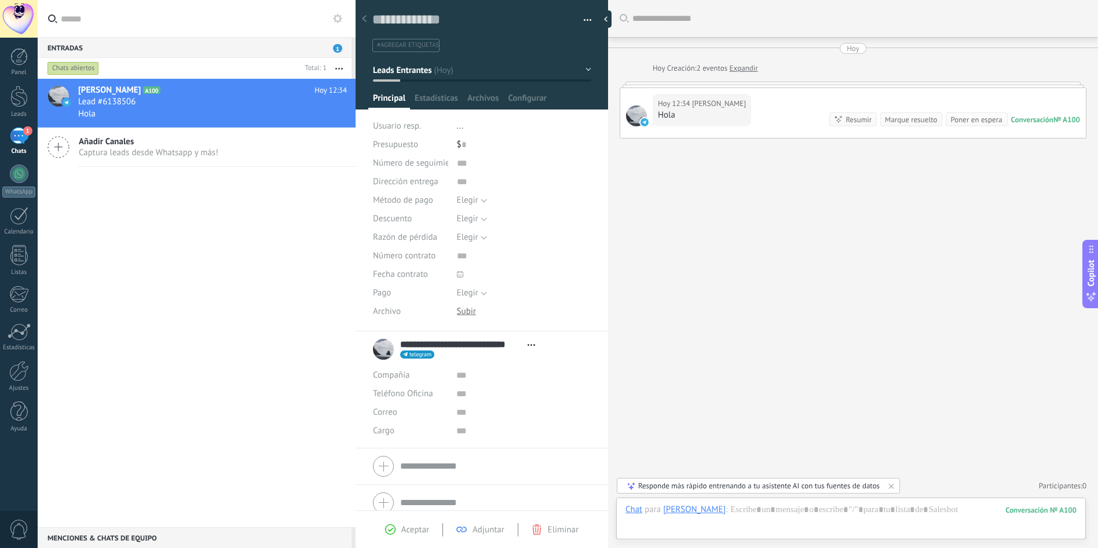 This screenshot has height=548, width=1098. I want to click on span: Archivo, so click(387, 311).